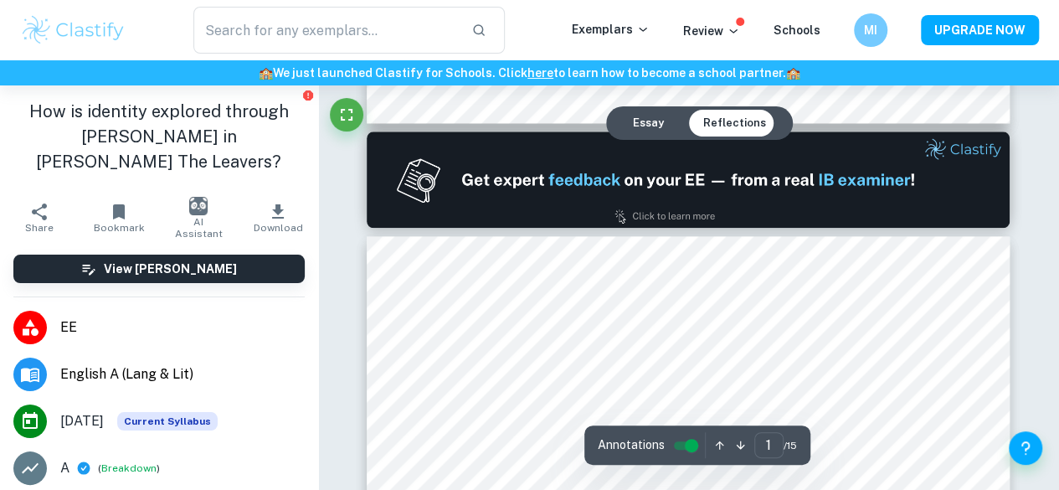  Describe the element at coordinates (631, 445) in the screenshot. I see `span: Annotations` at that location.